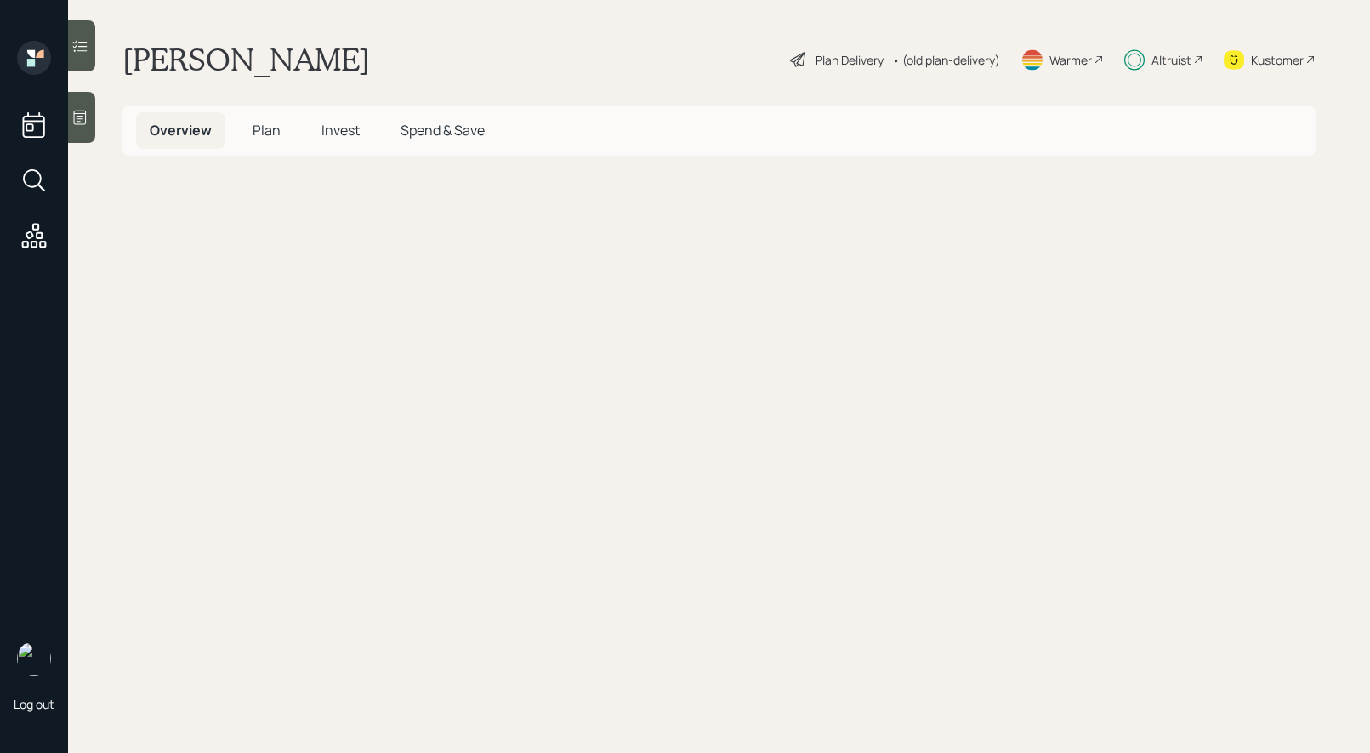 This screenshot has width=1370, height=753. I want to click on span: Plan, so click(266, 130).